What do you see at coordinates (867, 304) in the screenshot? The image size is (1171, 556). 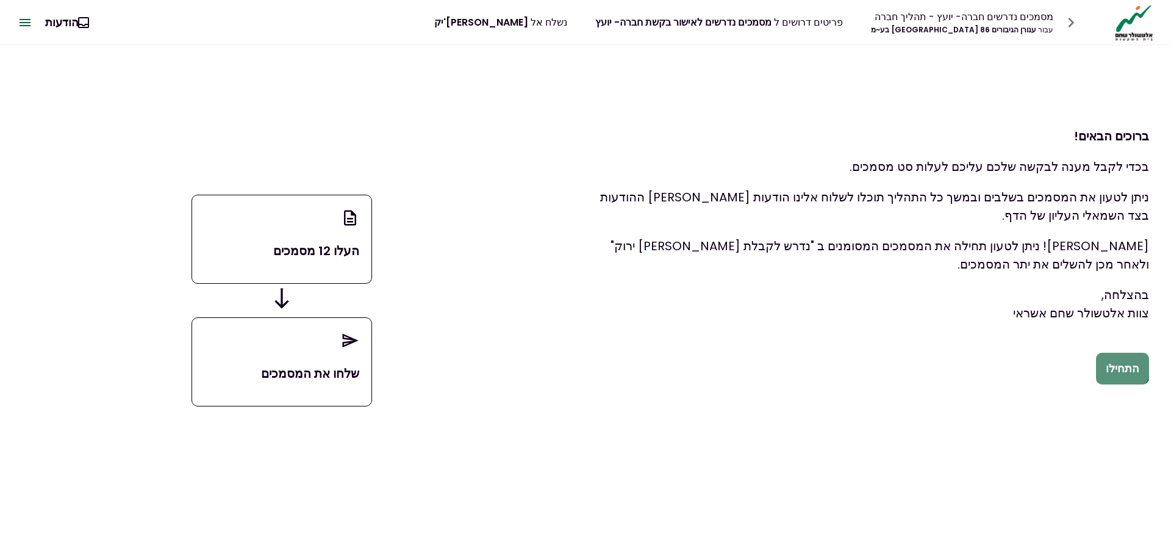 I see `p: בהצלחה, צוות אלטשולר שחם אשראי` at bounding box center [867, 304].